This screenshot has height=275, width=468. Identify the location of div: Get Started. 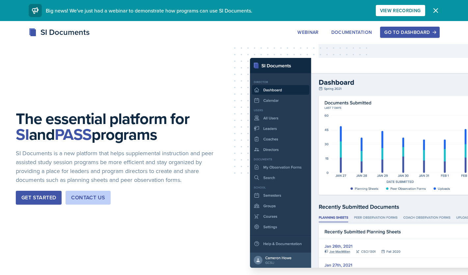
(39, 198).